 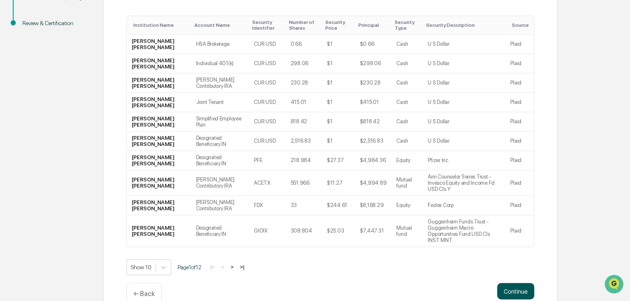 I want to click on td: $230.28, so click(x=373, y=83).